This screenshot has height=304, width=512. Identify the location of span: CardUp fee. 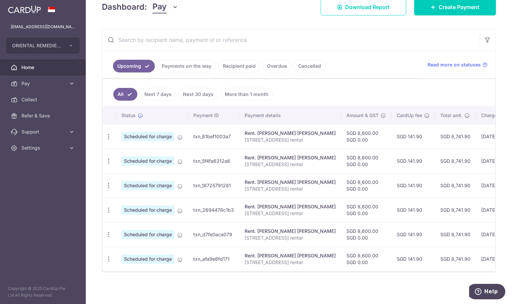
(409, 115).